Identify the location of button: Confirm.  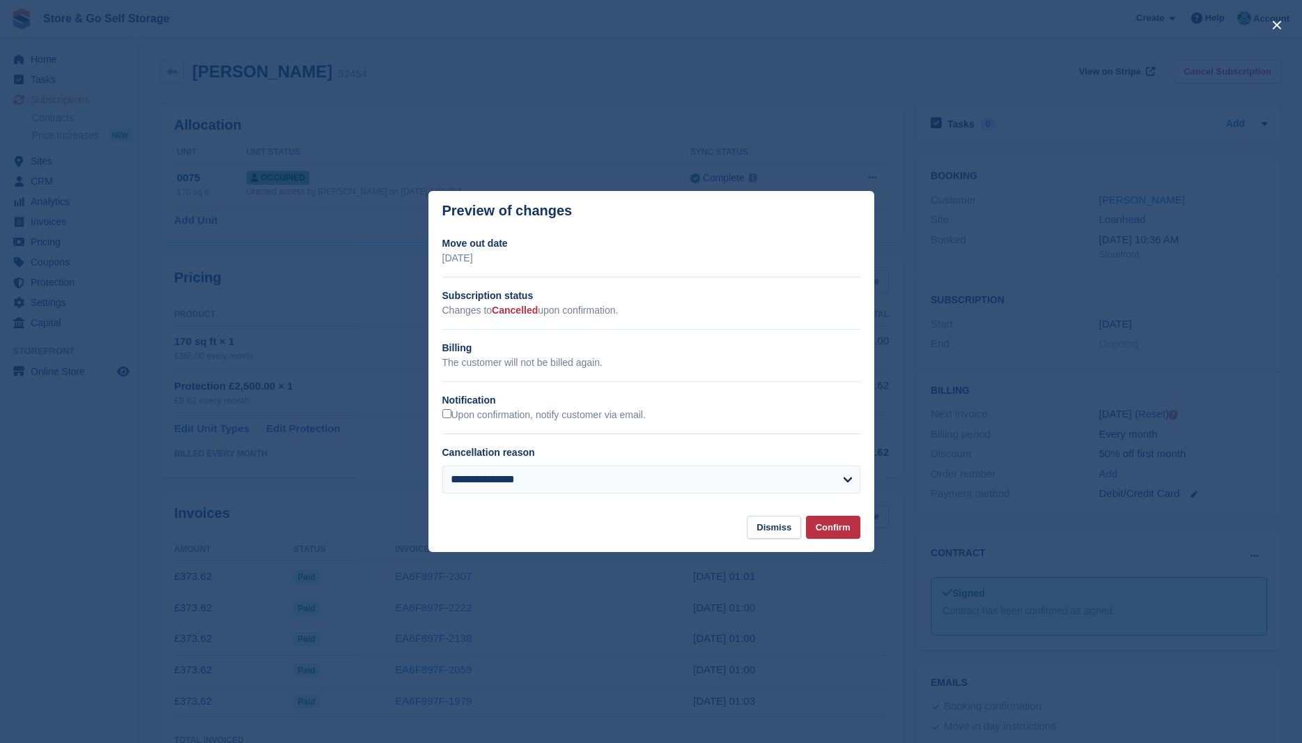
(833, 527).